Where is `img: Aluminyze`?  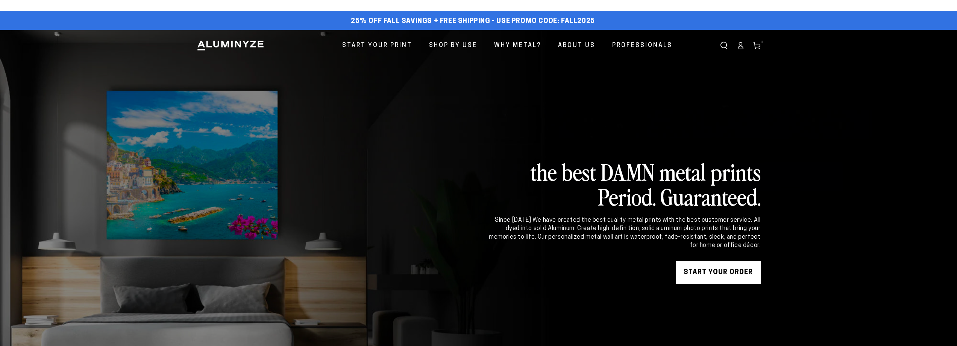
img: Aluminyze is located at coordinates (231, 46).